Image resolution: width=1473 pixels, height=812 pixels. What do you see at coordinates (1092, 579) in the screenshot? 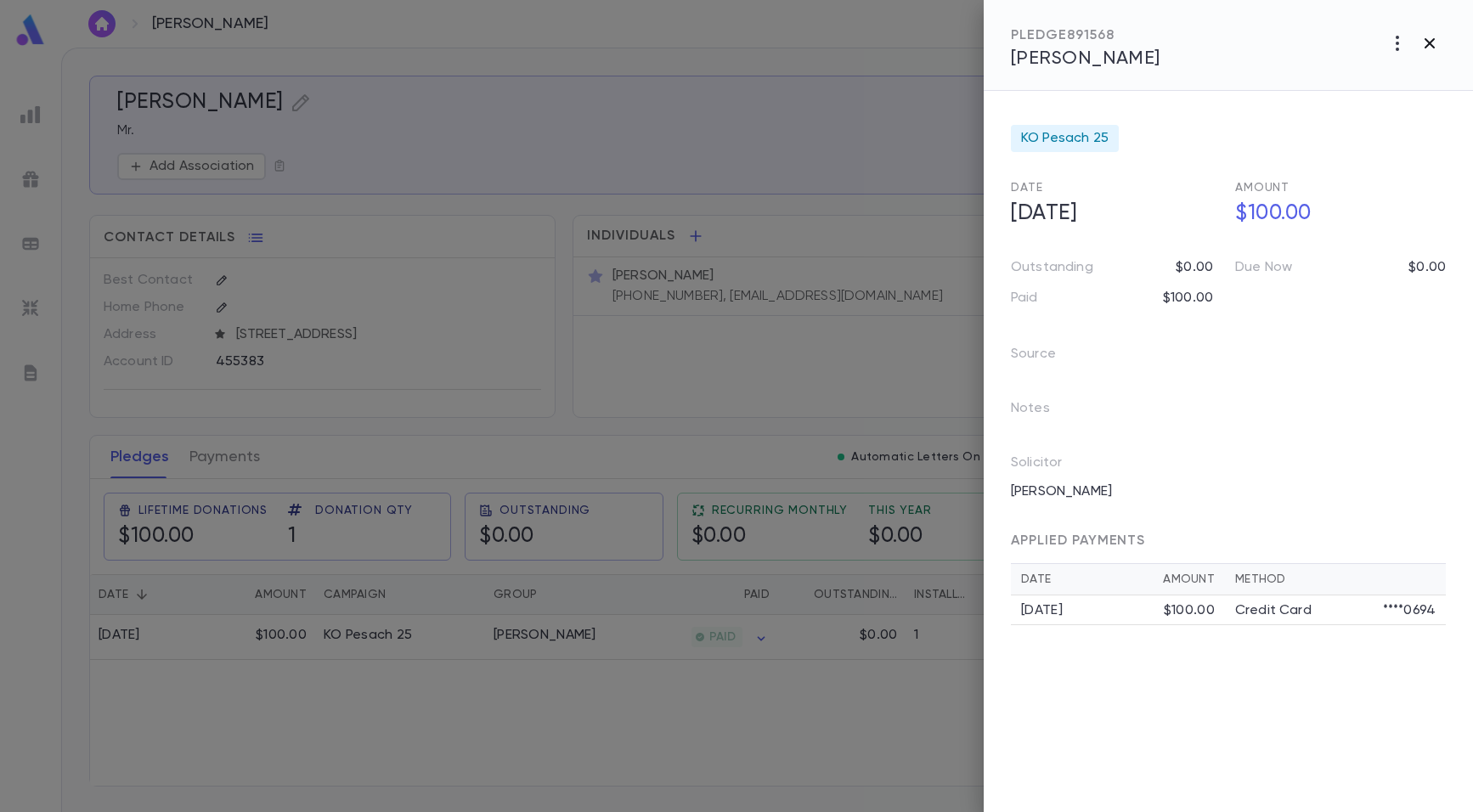
I see `div: Date` at bounding box center [1092, 579].